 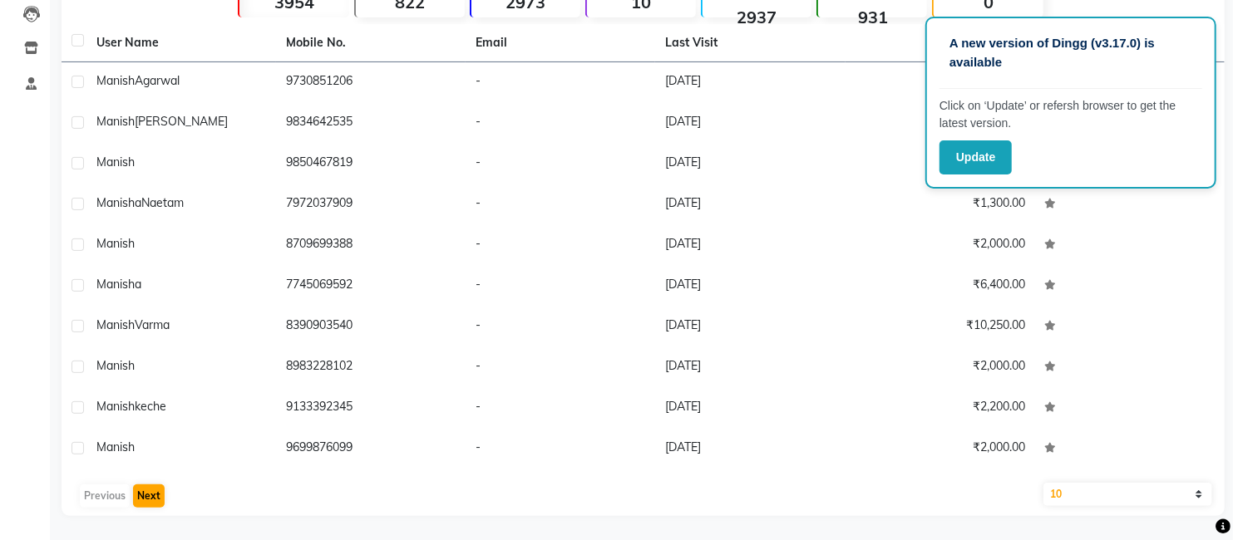 I want to click on td: 9850467819, so click(x=371, y=164).